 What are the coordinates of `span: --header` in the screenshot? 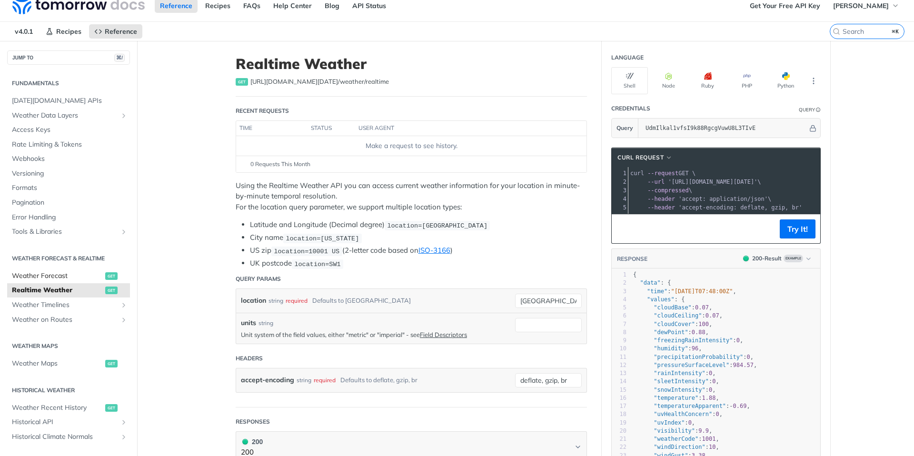 It's located at (661, 208).